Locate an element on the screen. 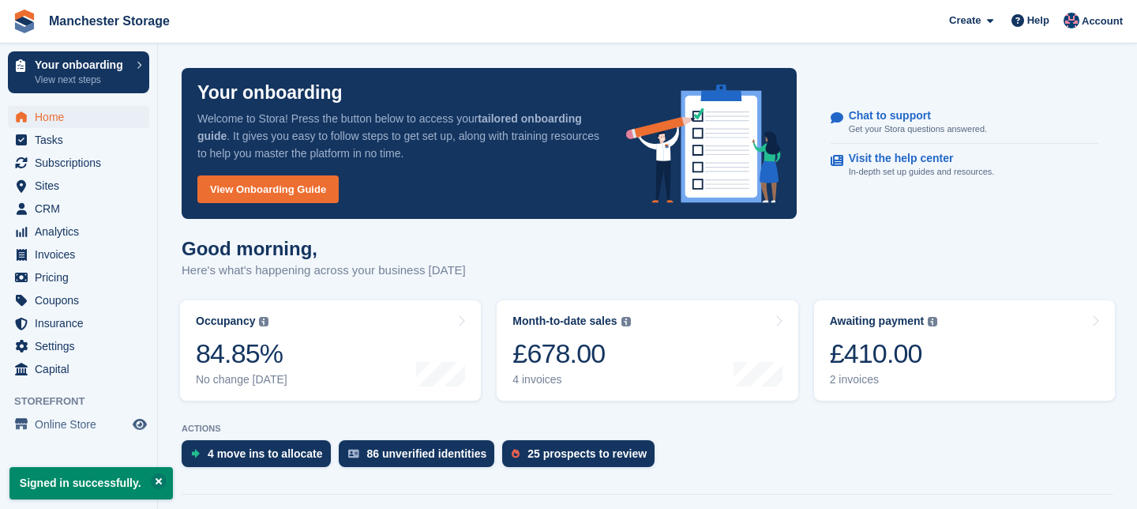 The width and height of the screenshot is (1137, 509). div: 25 prospects to review is located at coordinates (587, 453).